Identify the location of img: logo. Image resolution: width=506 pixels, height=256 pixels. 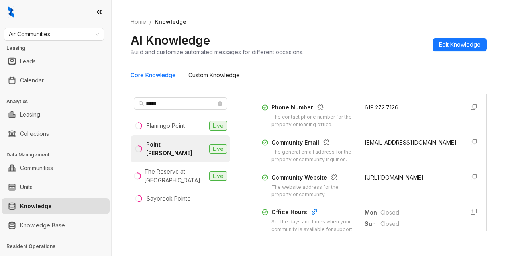
(11, 12).